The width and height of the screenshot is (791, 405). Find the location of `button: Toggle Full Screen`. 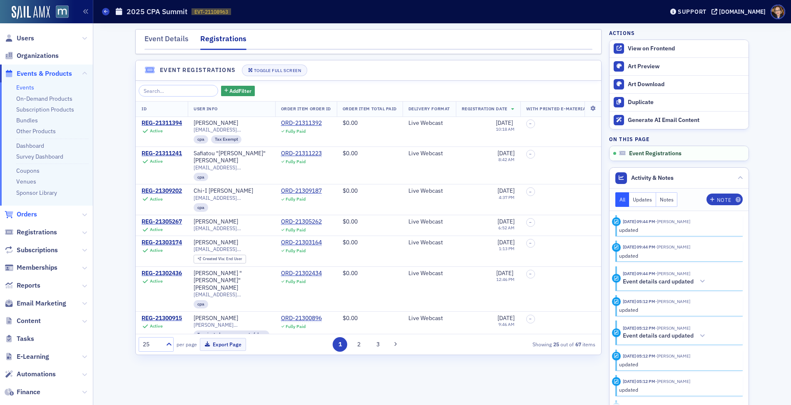

button: Toggle Full Screen is located at coordinates (275, 70).